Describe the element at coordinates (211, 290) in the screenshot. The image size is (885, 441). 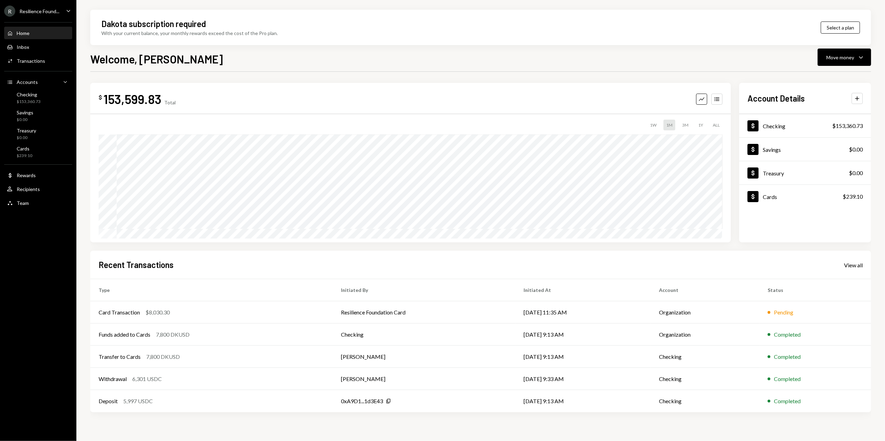
I see `th: Type` at that location.